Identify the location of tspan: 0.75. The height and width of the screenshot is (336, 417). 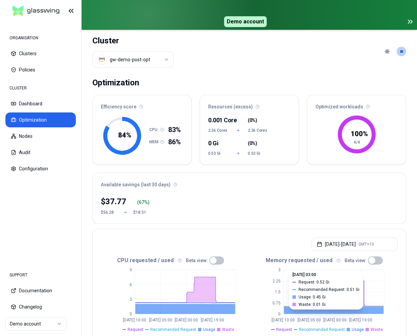
(276, 303).